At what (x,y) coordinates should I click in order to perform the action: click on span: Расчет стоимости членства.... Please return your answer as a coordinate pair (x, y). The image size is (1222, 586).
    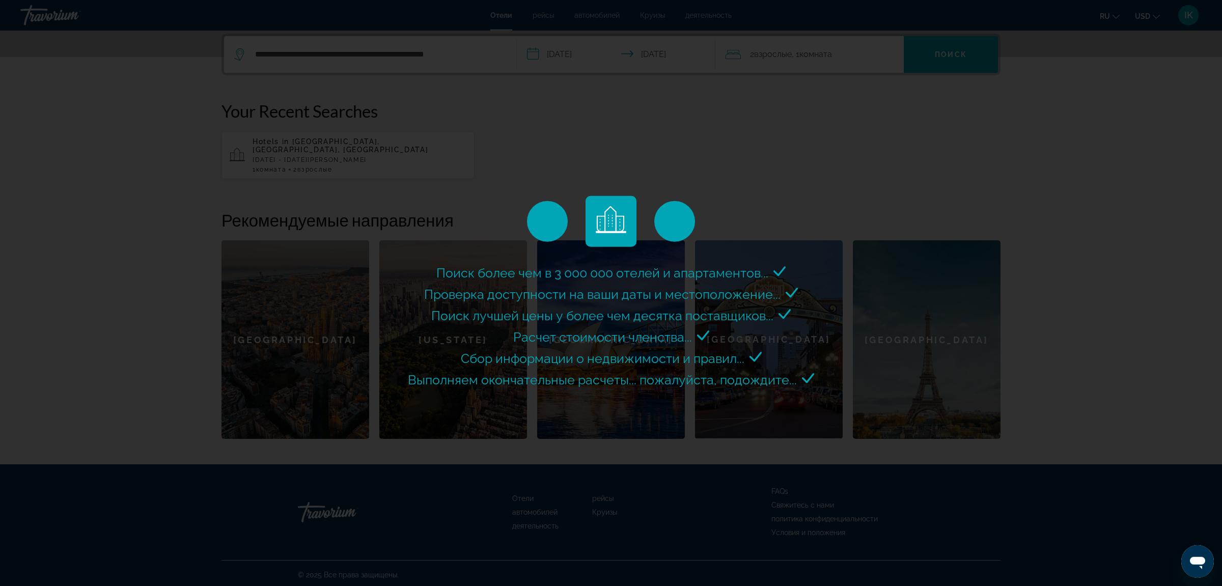
    Looking at the image, I should click on (602, 337).